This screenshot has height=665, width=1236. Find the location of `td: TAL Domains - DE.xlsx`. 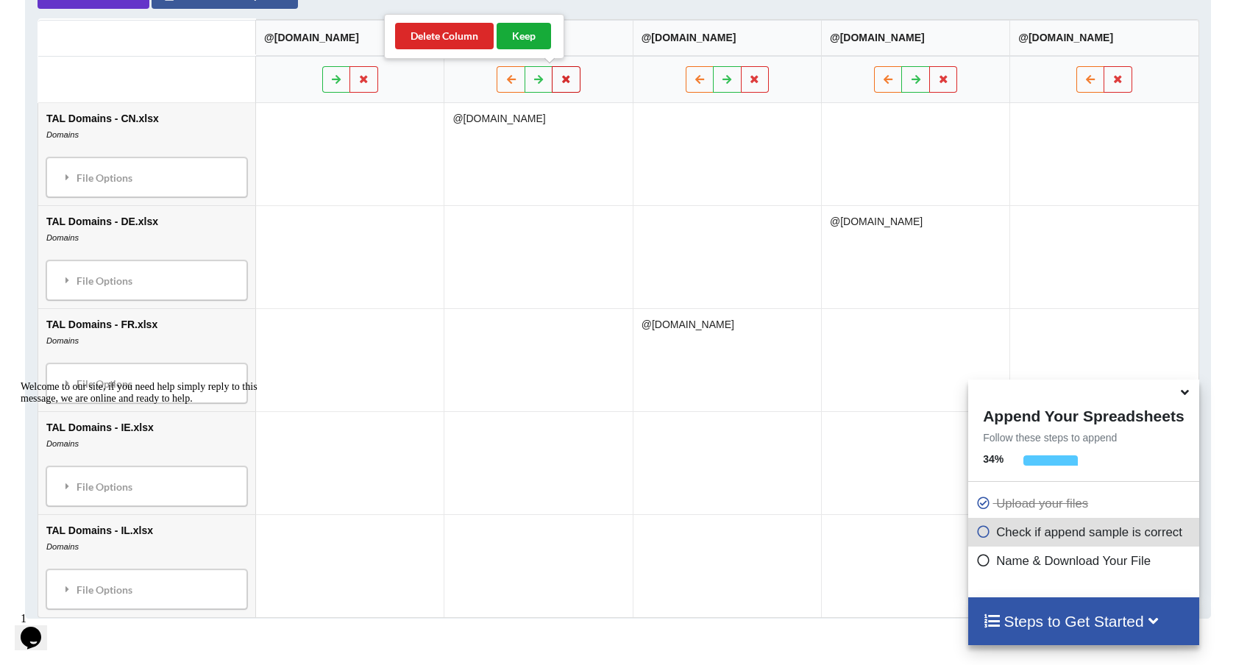

td: TAL Domains - DE.xlsx is located at coordinates (146, 257).